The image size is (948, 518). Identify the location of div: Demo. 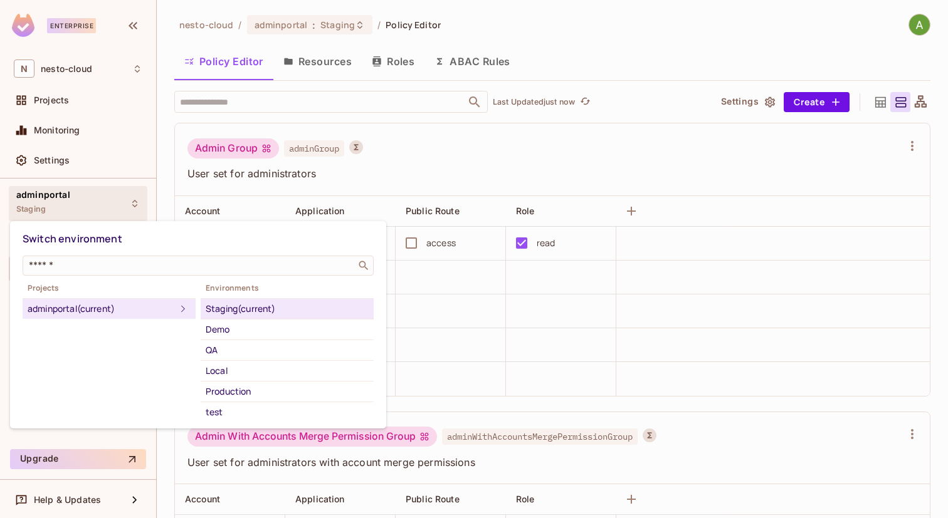
(287, 330).